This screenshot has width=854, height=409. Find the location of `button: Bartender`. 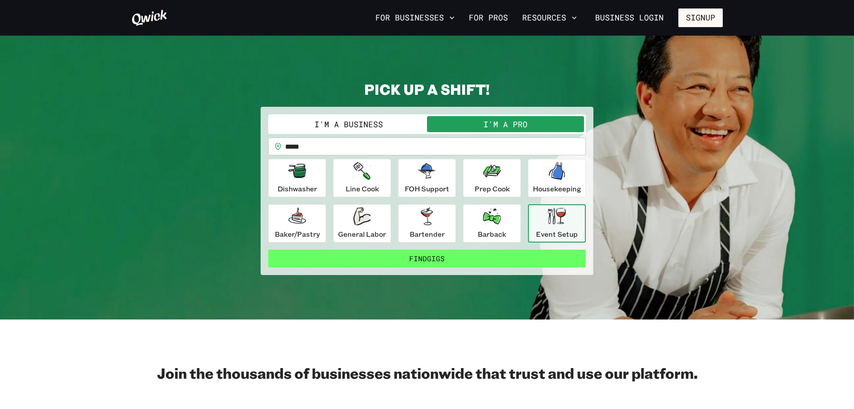

button: Bartender is located at coordinates (427, 223).